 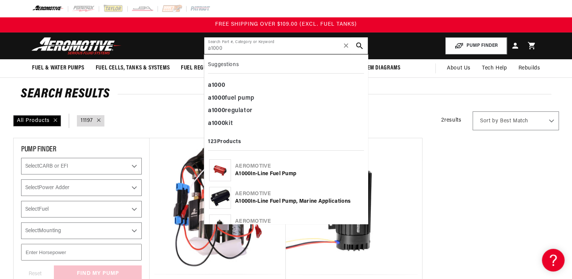 What do you see at coordinates (87, 121) in the screenshot?
I see `a: 11197` at bounding box center [87, 121].